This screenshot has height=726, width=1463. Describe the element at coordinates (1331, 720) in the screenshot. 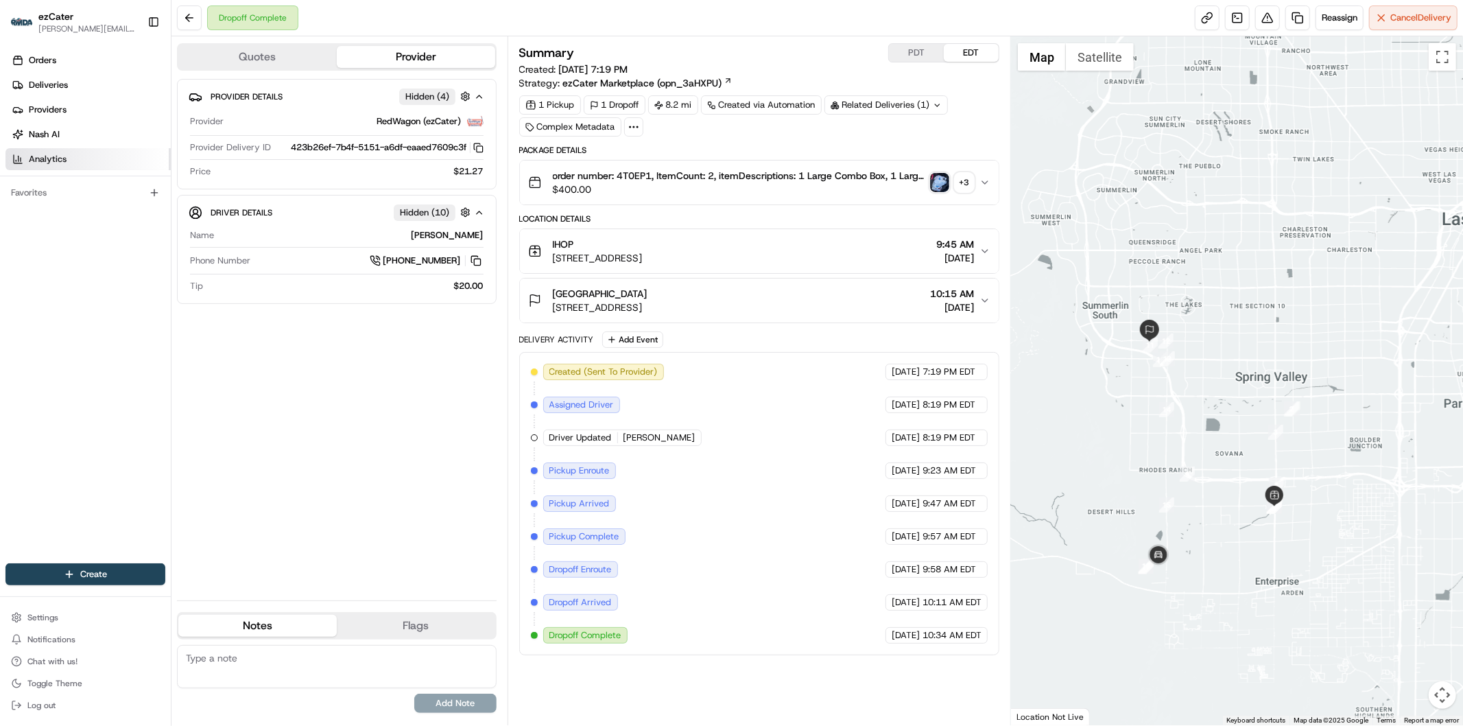

I see `span: Map data ©2025 Google` at that location.